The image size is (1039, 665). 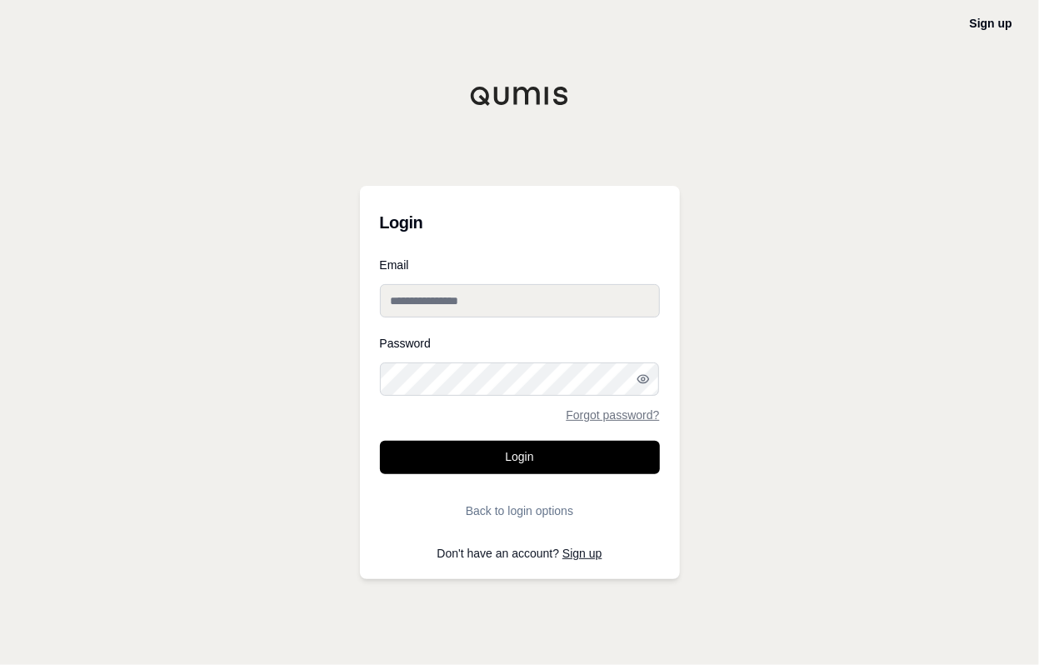 What do you see at coordinates (520, 343) in the screenshot?
I see `label: Password` at bounding box center [520, 343].